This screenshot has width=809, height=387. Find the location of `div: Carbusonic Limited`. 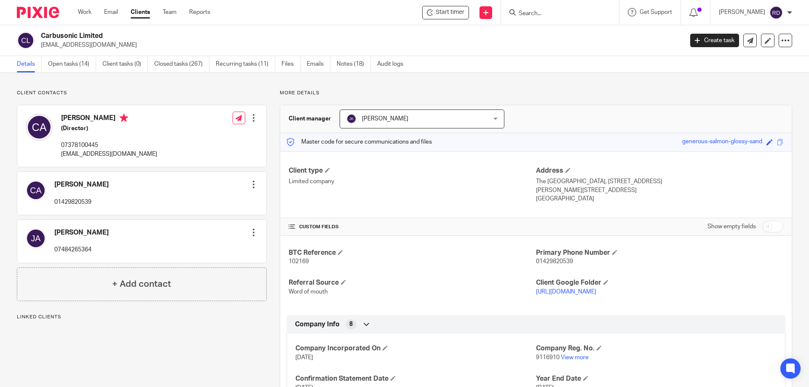

div: Carbusonic Limited is located at coordinates (445, 13).